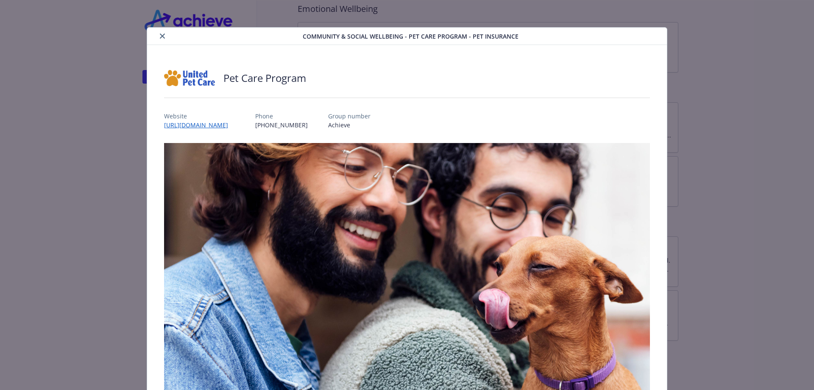 Image resolution: width=814 pixels, height=390 pixels. Describe the element at coordinates (350, 116) in the screenshot. I see `p: Group number` at that location.